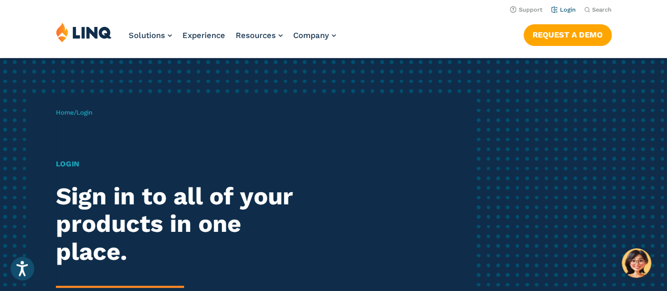 This screenshot has width=667, height=291. What do you see at coordinates (256, 35) in the screenshot?
I see `span: Resources` at bounding box center [256, 35].